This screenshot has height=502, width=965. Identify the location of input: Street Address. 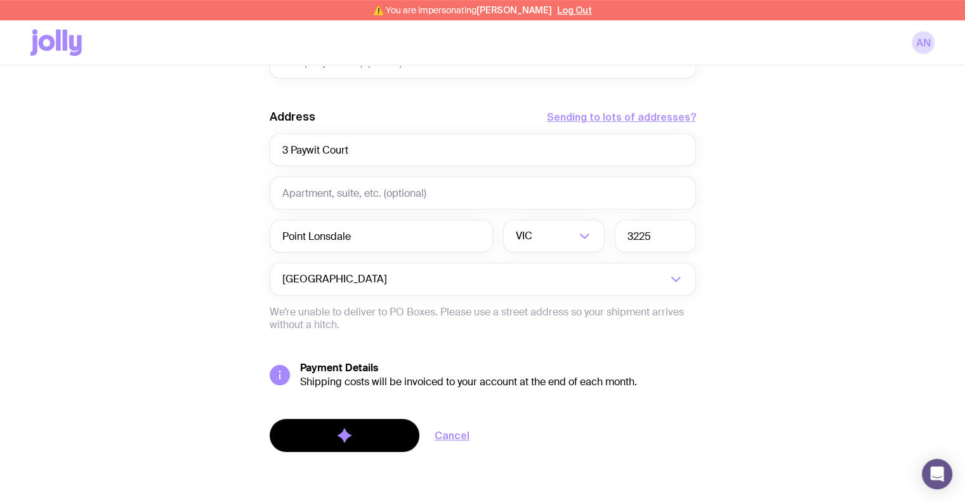
(483, 150).